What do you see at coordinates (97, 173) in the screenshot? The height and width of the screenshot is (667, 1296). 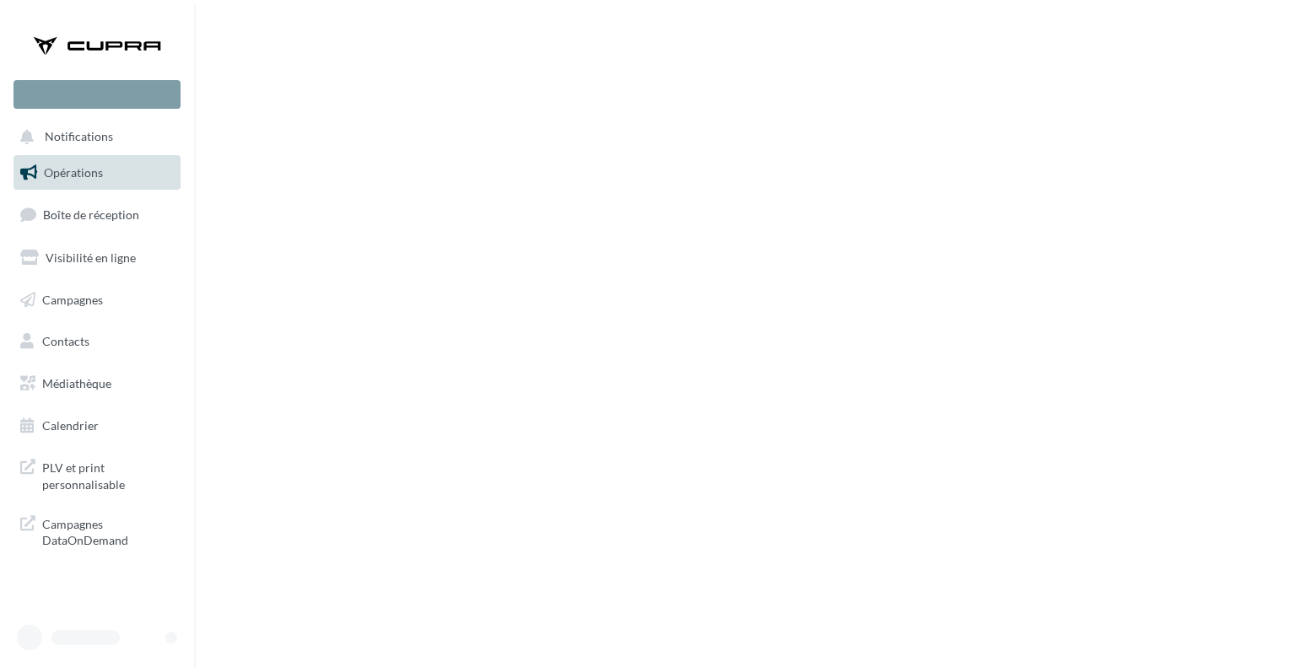 I see `a: Opérations` at bounding box center [97, 173].